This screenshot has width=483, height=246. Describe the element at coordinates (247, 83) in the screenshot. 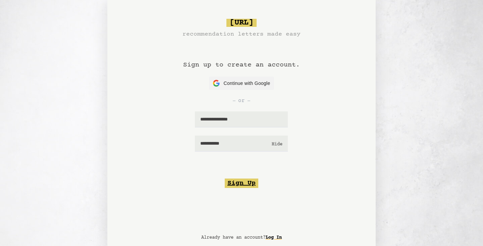

I see `span: Continue with Google` at that location.